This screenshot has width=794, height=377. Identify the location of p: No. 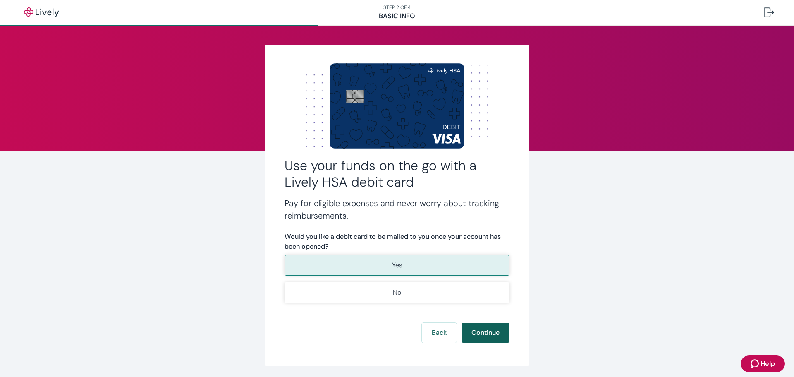
(397, 292).